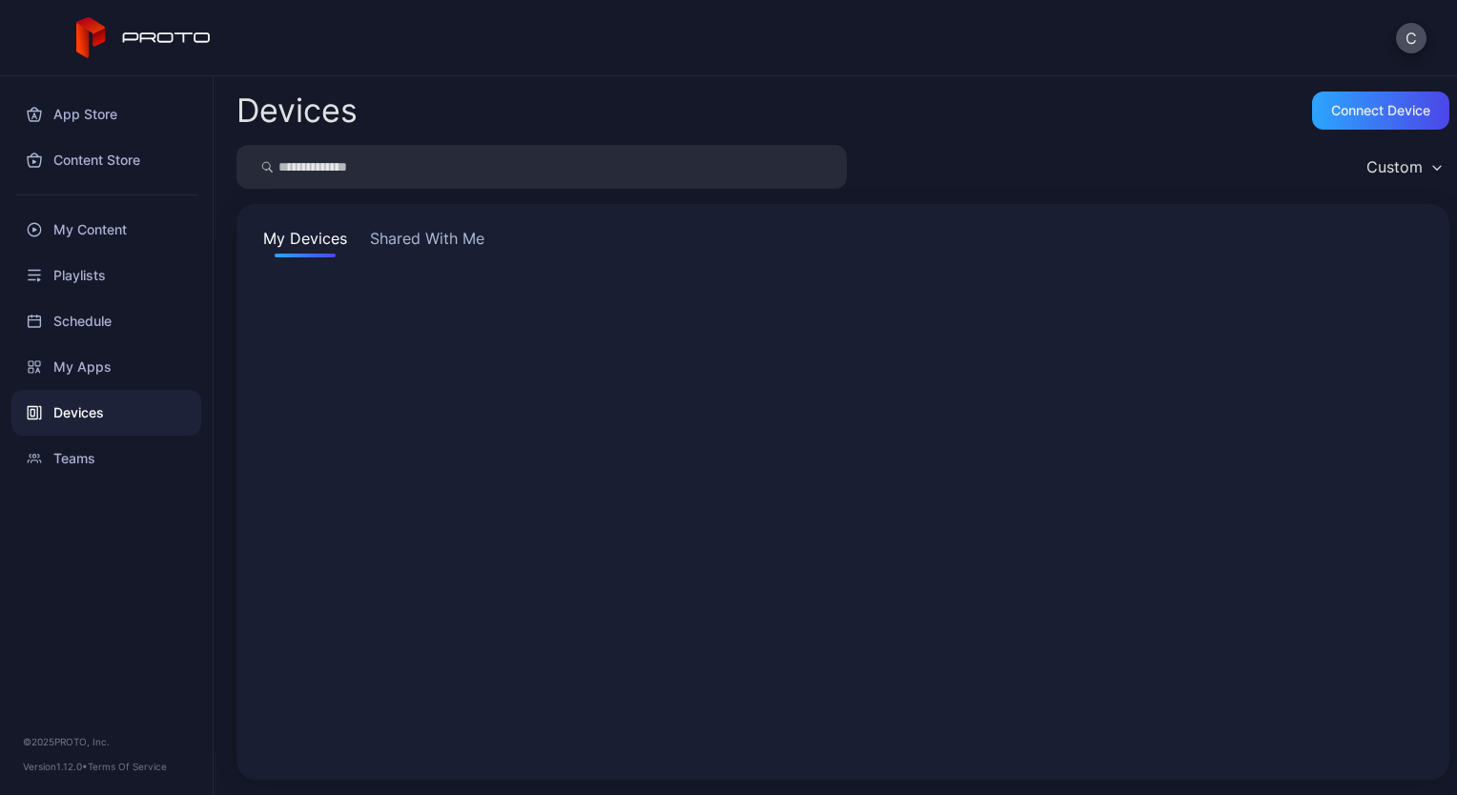 This screenshot has height=795, width=1457. Describe the element at coordinates (297, 111) in the screenshot. I see `h2: Devices` at that location.